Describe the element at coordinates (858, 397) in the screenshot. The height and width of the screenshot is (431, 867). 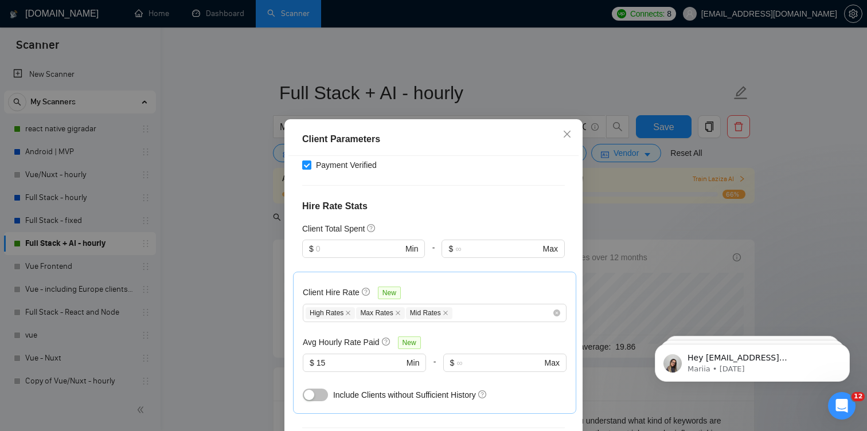
I see `span: 12` at that location.